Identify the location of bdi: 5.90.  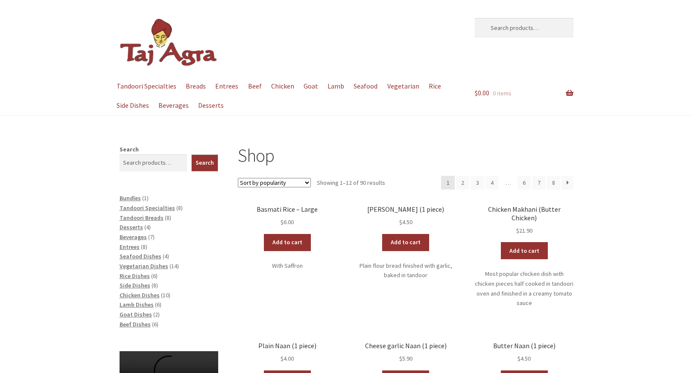
(406, 358).